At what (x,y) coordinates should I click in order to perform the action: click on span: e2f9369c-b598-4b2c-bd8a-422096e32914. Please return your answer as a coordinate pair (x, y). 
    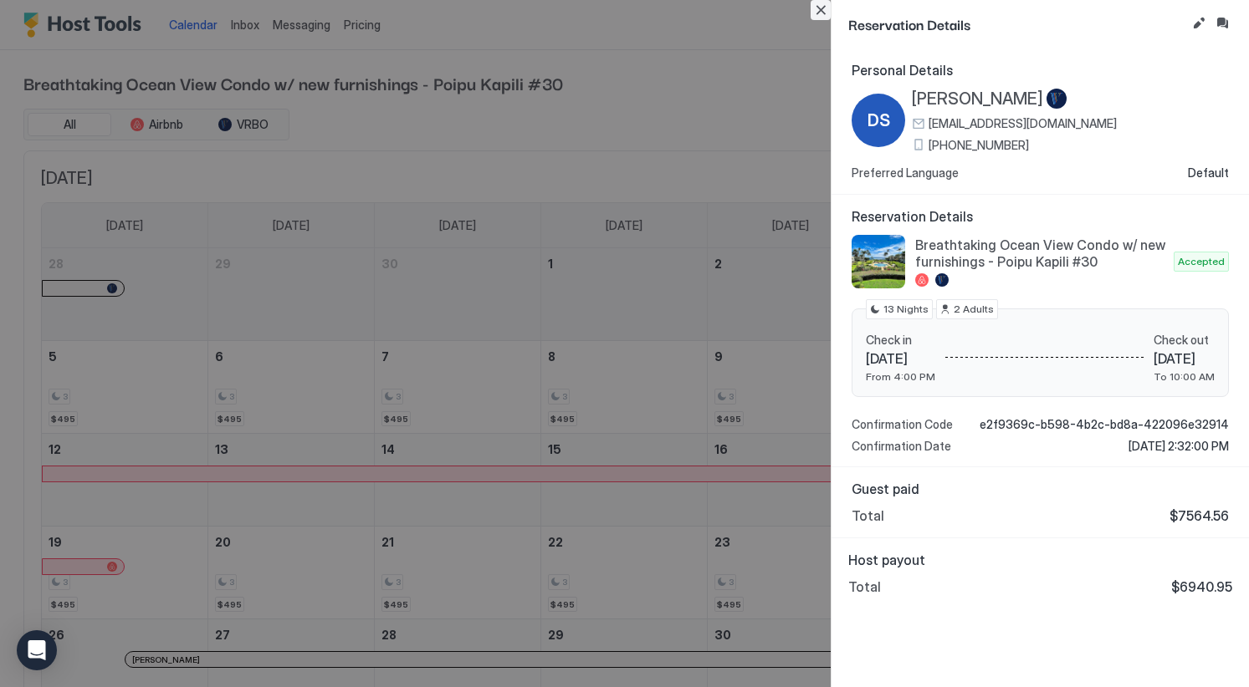
    Looking at the image, I should click on (1104, 425).